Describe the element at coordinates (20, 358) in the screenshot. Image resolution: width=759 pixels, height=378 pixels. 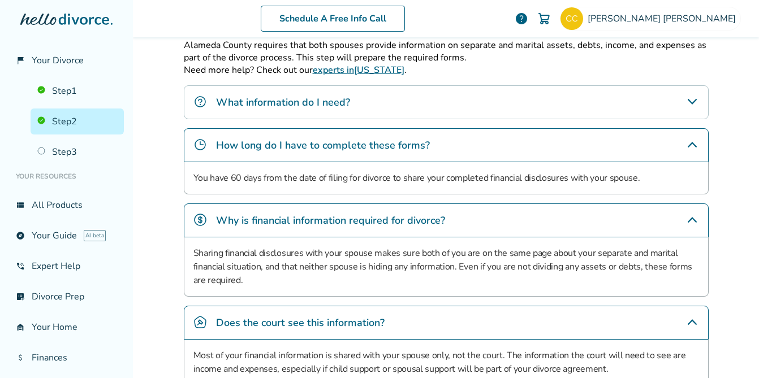
I see `span: attach_money` at that location.